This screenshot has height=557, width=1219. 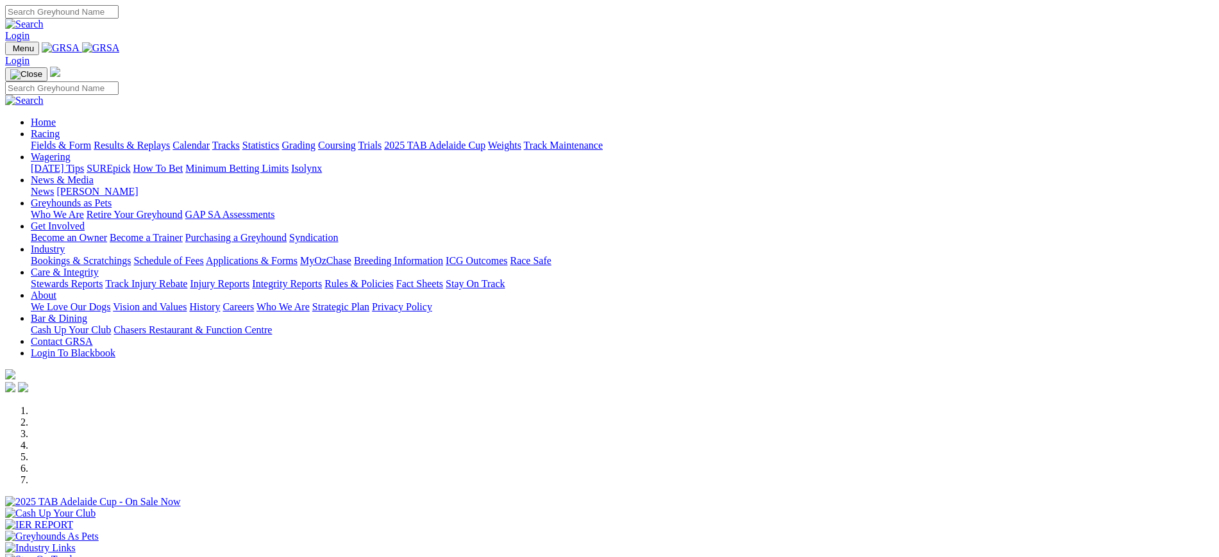 I want to click on div: Industry, so click(x=622, y=261).